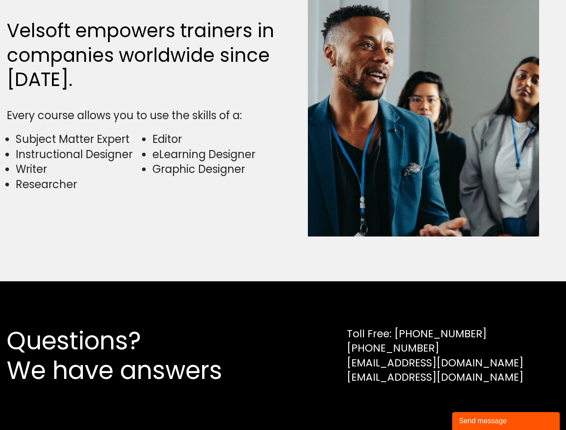 The height and width of the screenshot is (430, 566). Describe the element at coordinates (78, 169) in the screenshot. I see `li: Writer` at that location.